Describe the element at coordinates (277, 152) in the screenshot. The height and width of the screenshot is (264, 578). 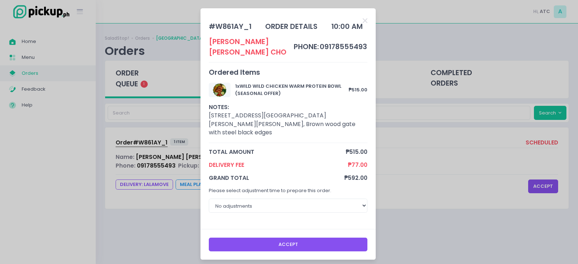
I see `span: total amount` at that location.